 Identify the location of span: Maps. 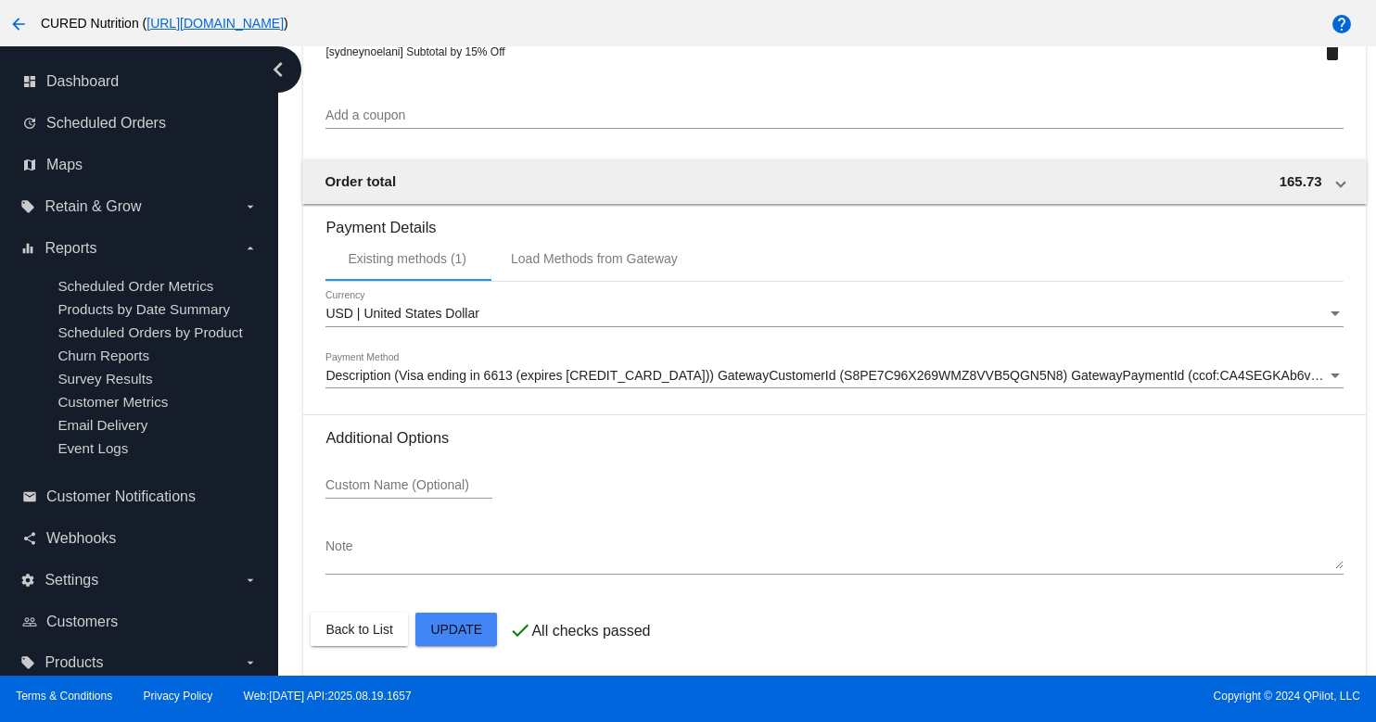
(64, 165).